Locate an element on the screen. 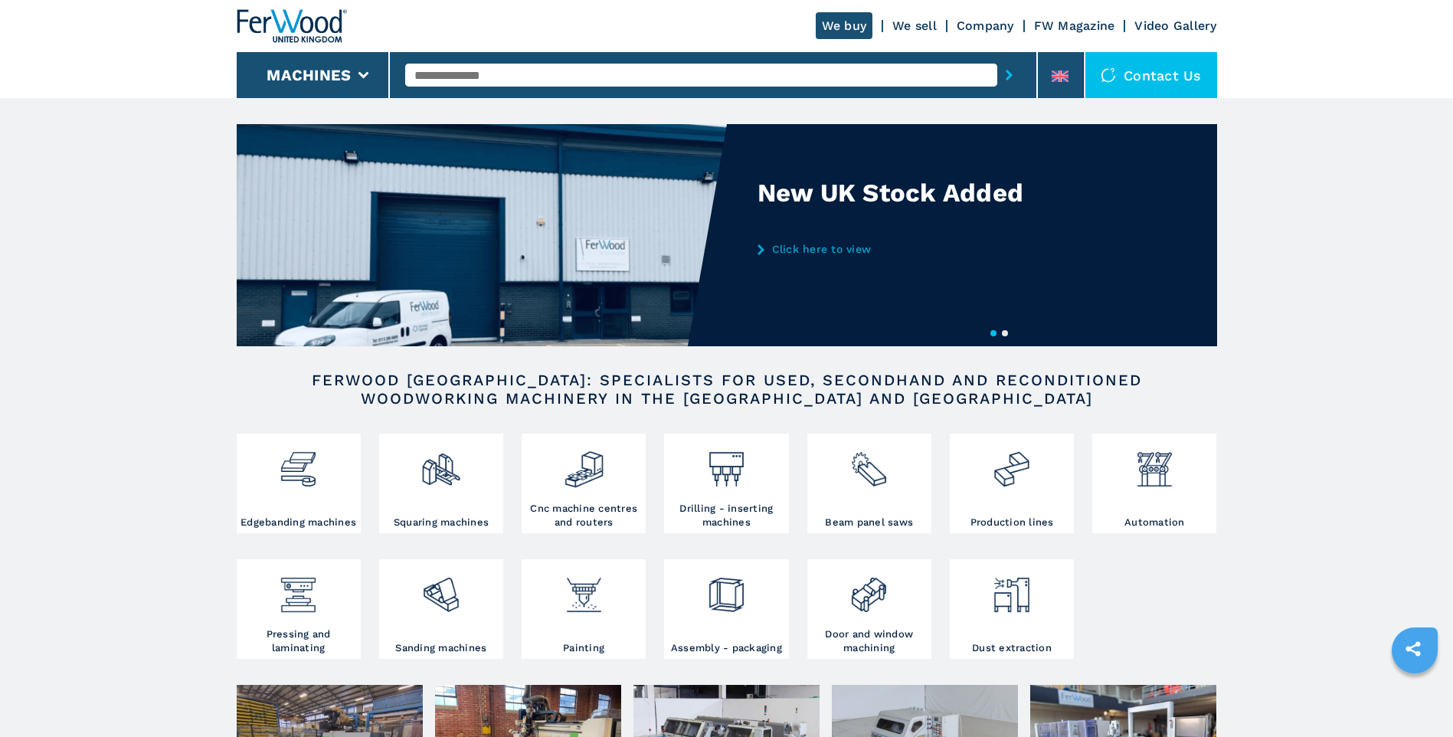  img: pressa-strettoia.png is located at coordinates (298, 589).